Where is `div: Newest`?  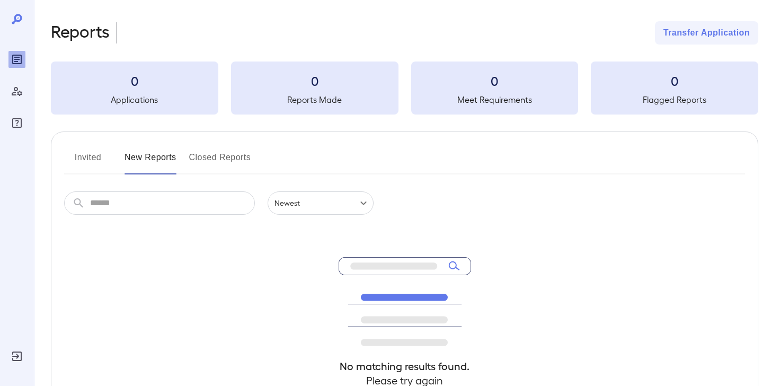 div: Newest is located at coordinates (320, 203).